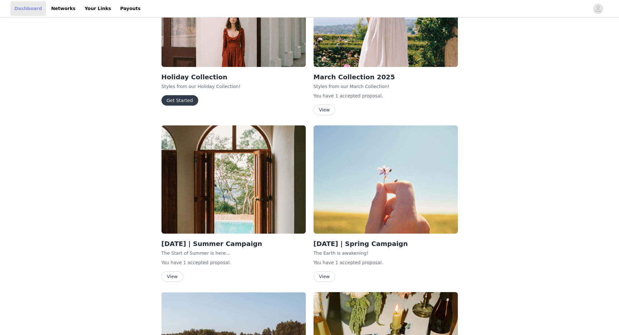 This screenshot has height=335, width=619. Describe the element at coordinates (386, 77) in the screenshot. I see `h2: March Collection 2025` at that location.